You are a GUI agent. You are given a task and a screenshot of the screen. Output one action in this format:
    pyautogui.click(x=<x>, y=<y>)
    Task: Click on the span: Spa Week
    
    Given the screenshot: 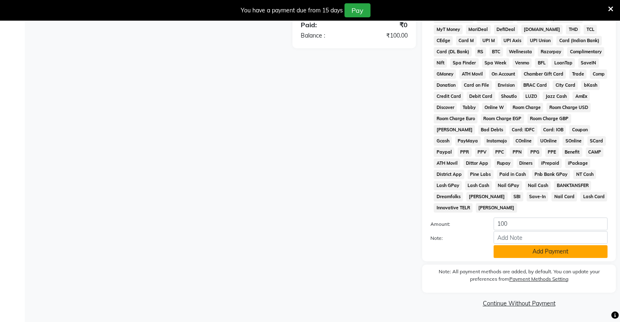 What is the action you would take?
    pyautogui.click(x=495, y=63)
    